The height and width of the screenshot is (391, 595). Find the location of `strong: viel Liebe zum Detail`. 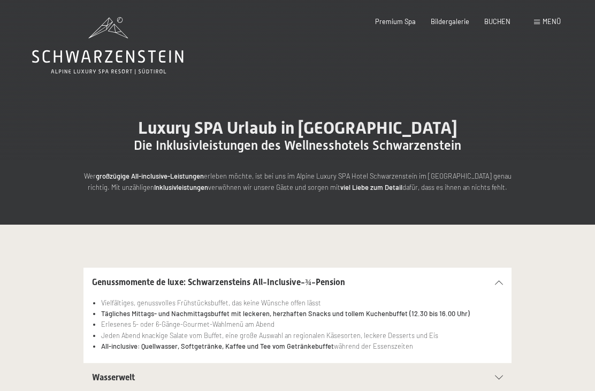

strong: viel Liebe zum Detail is located at coordinates (372, 187).